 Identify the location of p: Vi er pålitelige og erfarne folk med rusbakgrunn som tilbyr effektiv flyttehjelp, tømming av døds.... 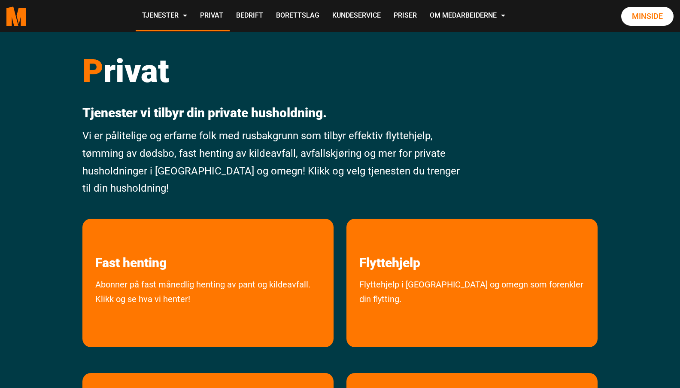
(274, 162).